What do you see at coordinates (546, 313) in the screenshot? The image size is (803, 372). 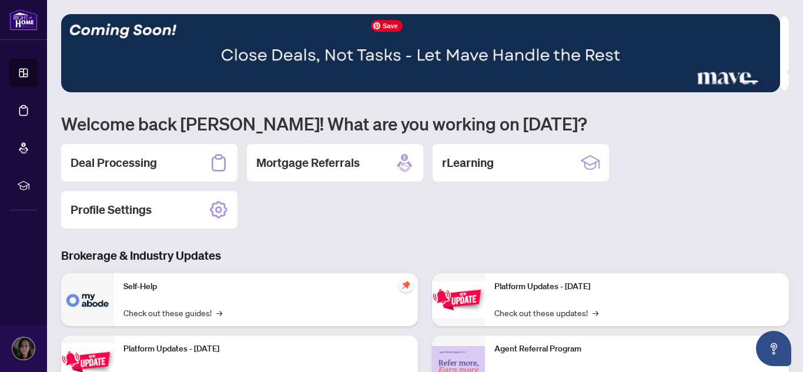 I see `a: Check out these updates!→` at bounding box center [546, 313].